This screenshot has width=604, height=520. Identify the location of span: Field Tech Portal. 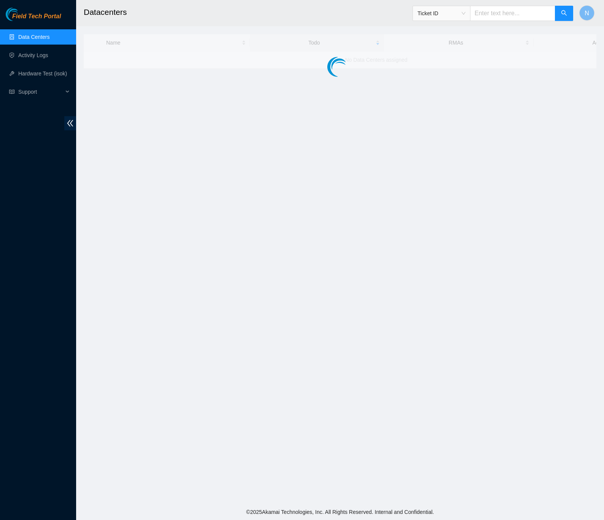
(37, 16).